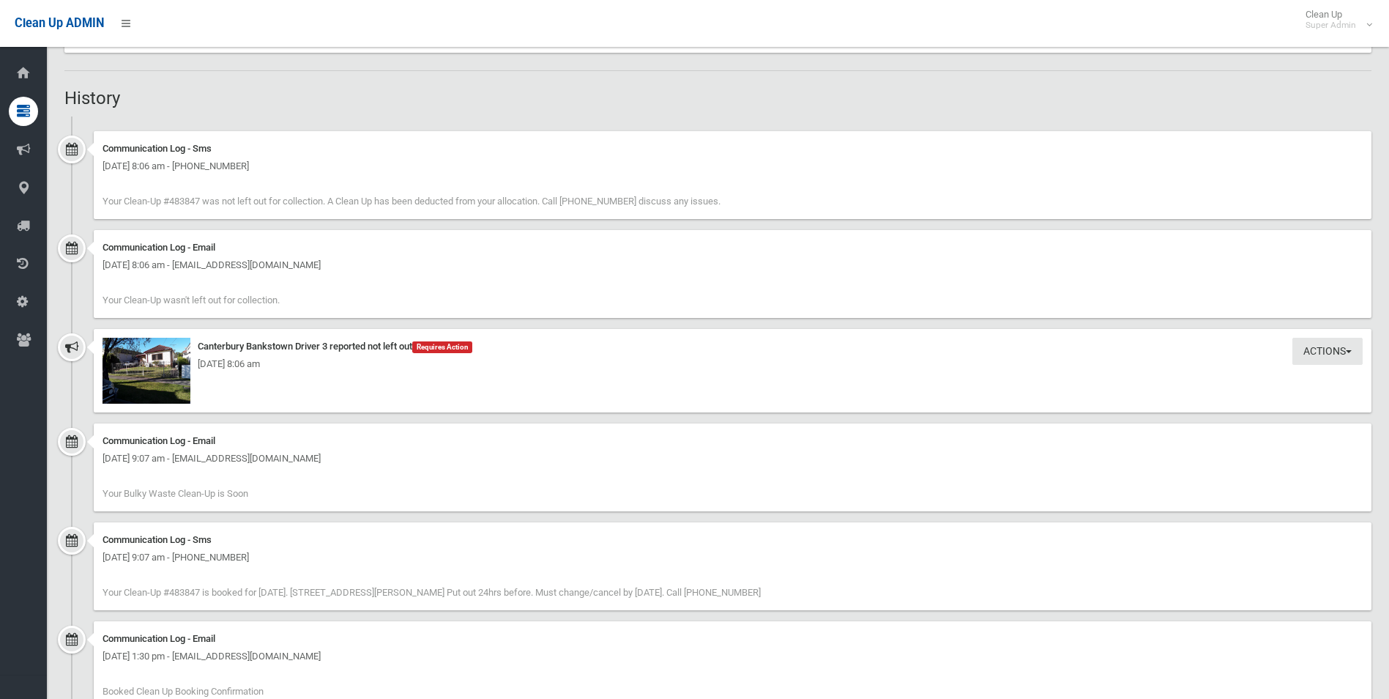 This screenshot has height=699, width=1389. Describe the element at coordinates (718, 98) in the screenshot. I see `h2: History` at that location.